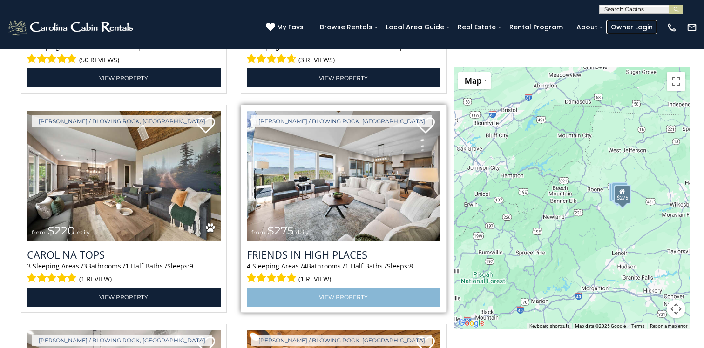 The height and width of the screenshot is (348, 704). What do you see at coordinates (477, 27) in the screenshot?
I see `a: Real Estate` at bounding box center [477, 27].